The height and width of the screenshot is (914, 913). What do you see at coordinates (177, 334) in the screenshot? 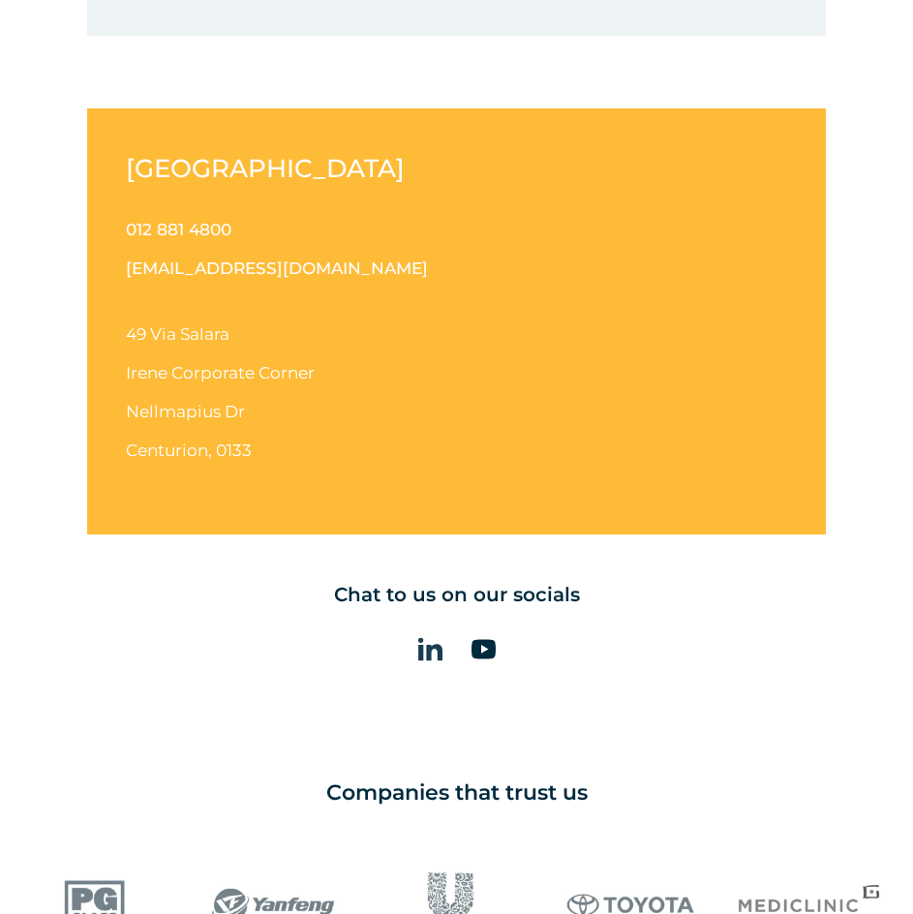
I see `span: 49 Via Salara` at bounding box center [177, 334].